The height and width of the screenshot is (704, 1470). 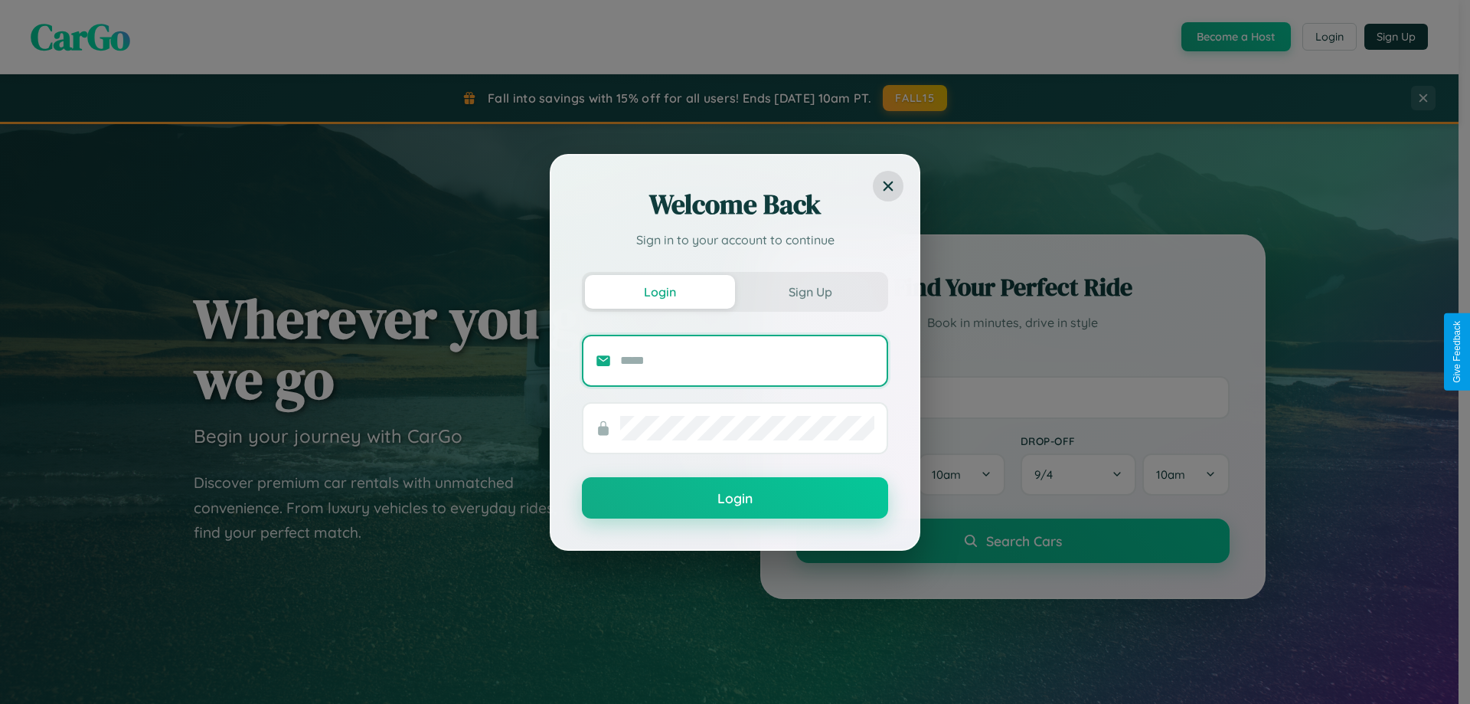 I want to click on div: Give Feedback, so click(x=1457, y=351).